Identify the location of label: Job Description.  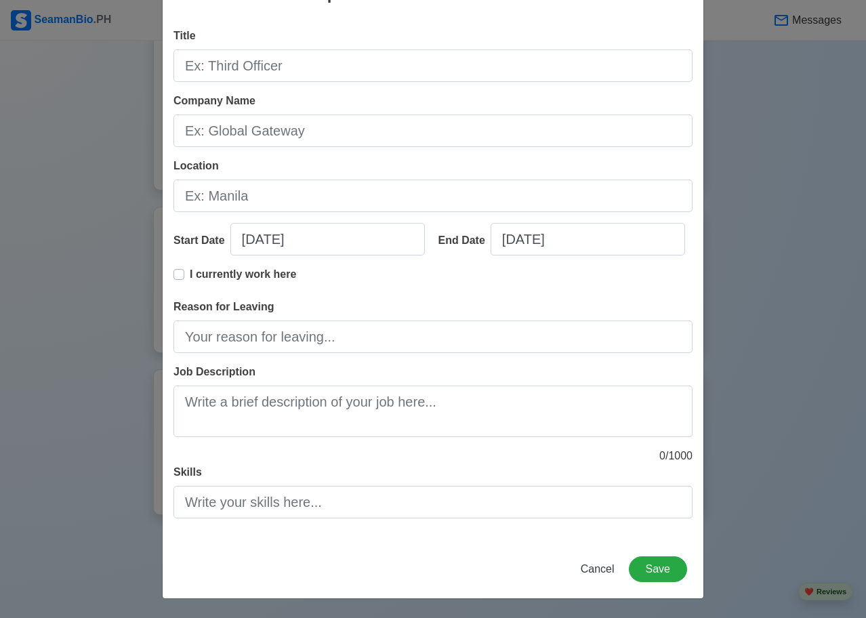
(214, 372).